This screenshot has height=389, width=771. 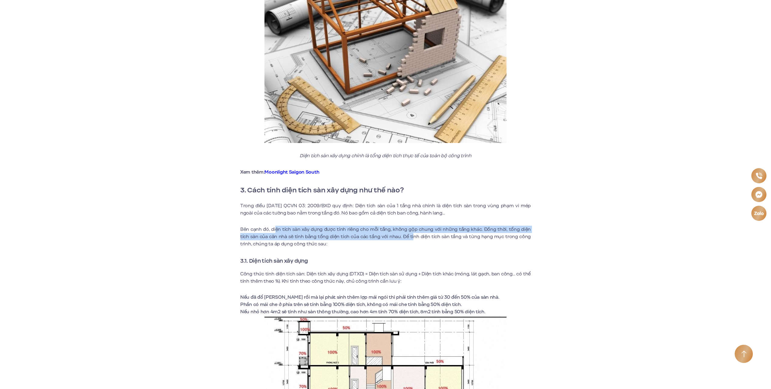 What do you see at coordinates (759, 194) in the screenshot?
I see `img: Messenger icon` at bounding box center [759, 194].